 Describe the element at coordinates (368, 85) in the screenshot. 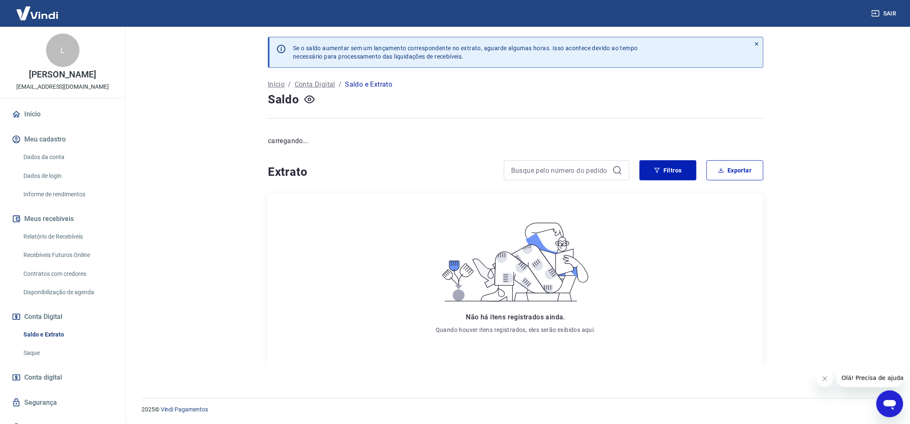

I see `p: Saldo e Extrato` at that location.